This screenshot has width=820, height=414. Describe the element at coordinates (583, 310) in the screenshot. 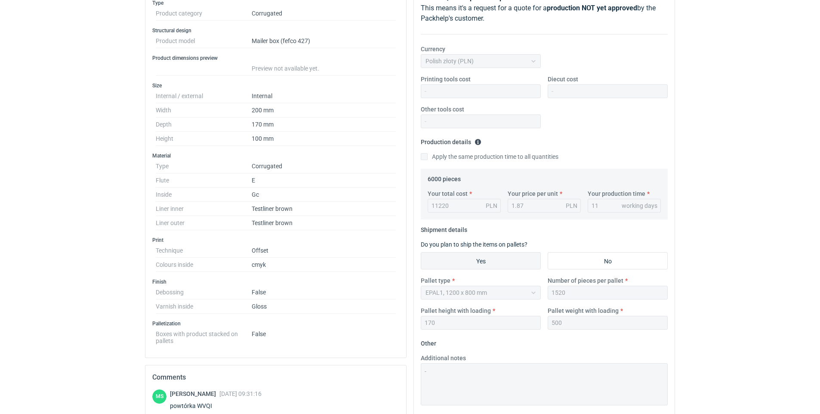

I see `label: Pallet weight with loading` at that location.